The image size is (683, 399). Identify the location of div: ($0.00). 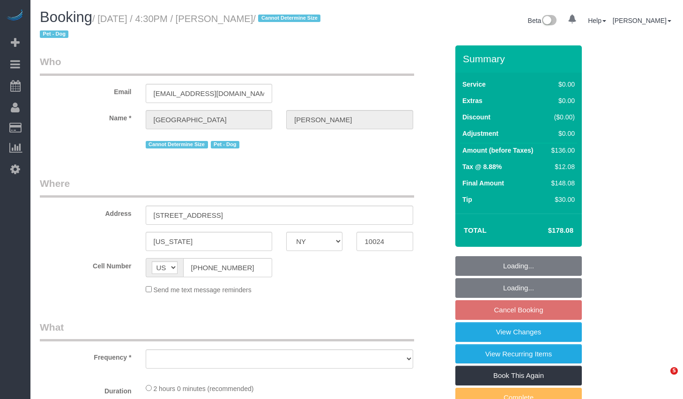
(562, 117).